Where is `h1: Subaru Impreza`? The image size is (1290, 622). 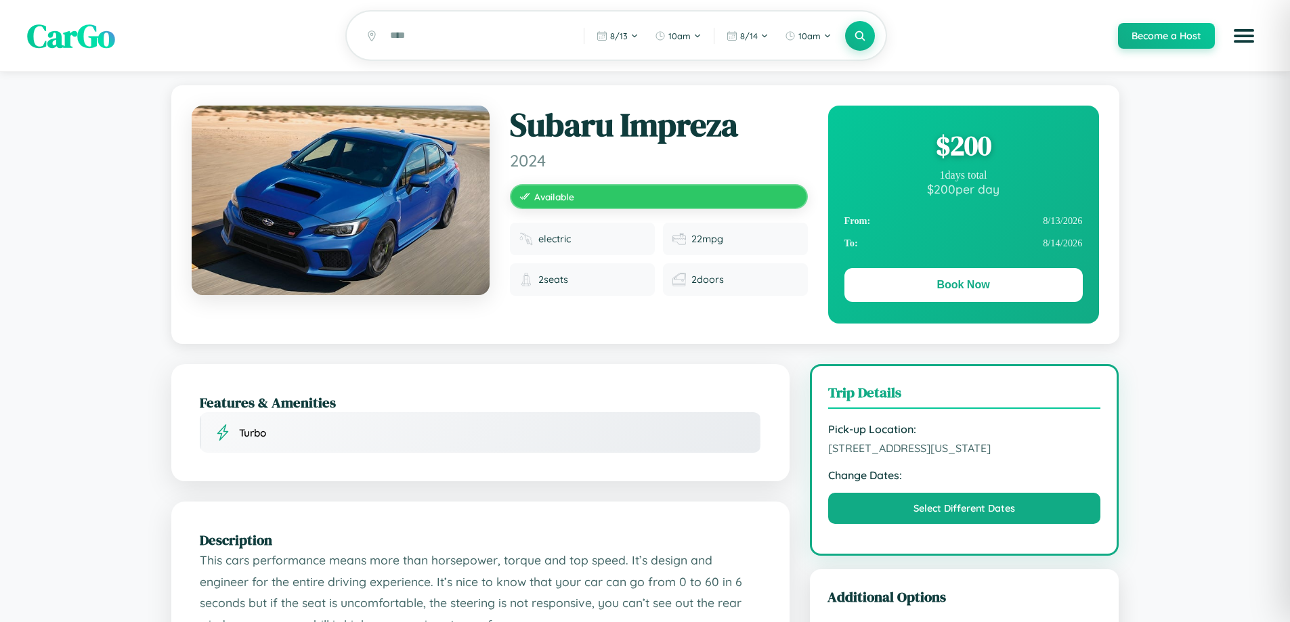
h1: Subaru Impreza is located at coordinates (659, 125).